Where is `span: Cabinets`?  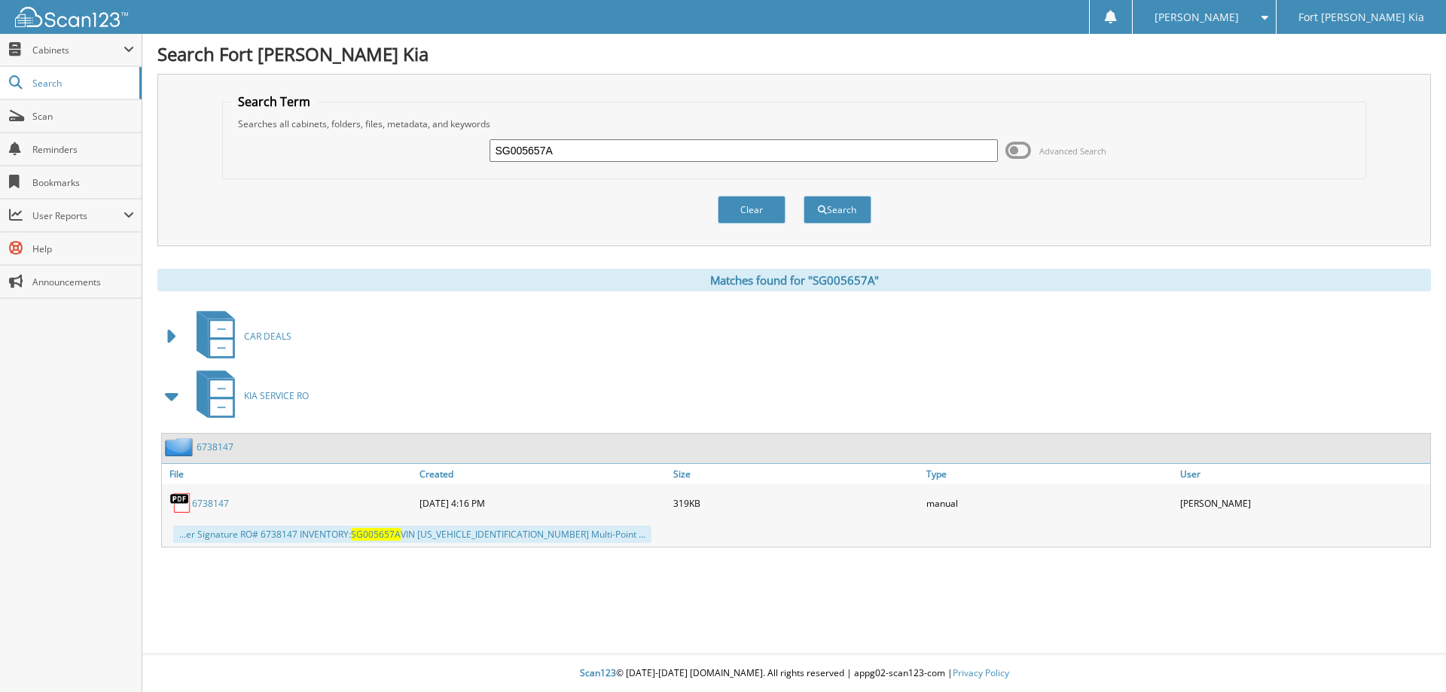 span: Cabinets is located at coordinates (78, 50).